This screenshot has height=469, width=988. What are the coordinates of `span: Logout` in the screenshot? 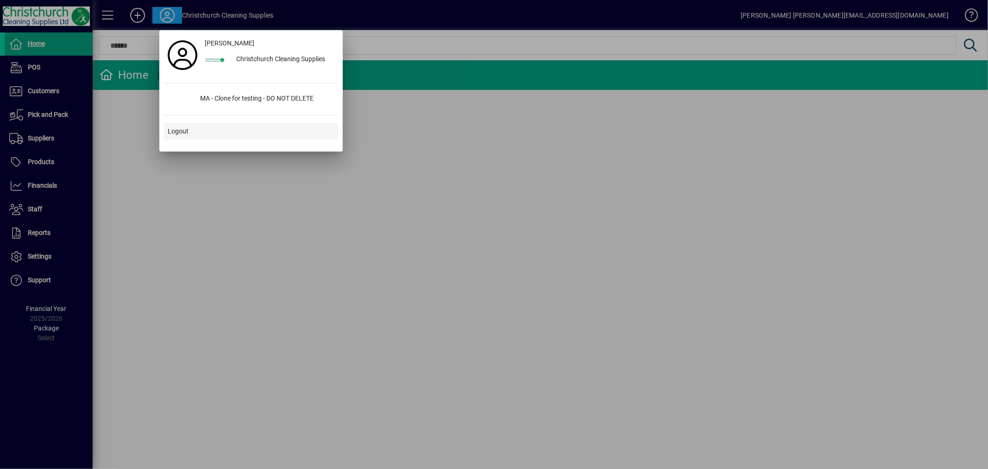 It's located at (178, 131).